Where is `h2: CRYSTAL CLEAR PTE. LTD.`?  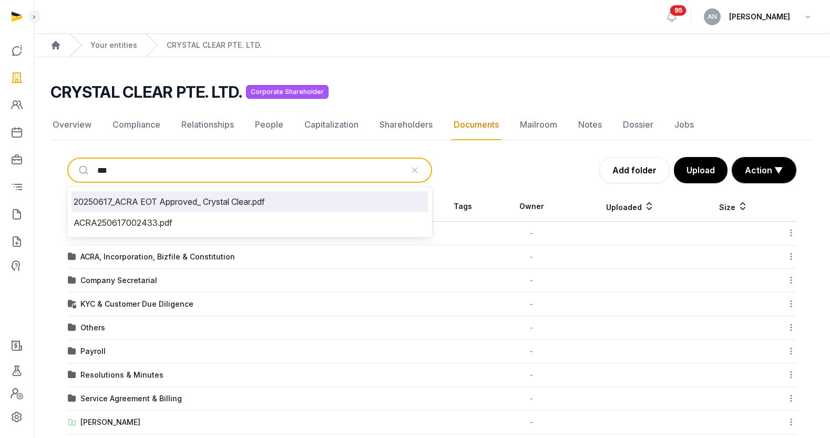 h2: CRYSTAL CLEAR PTE. LTD. is located at coordinates (146, 92).